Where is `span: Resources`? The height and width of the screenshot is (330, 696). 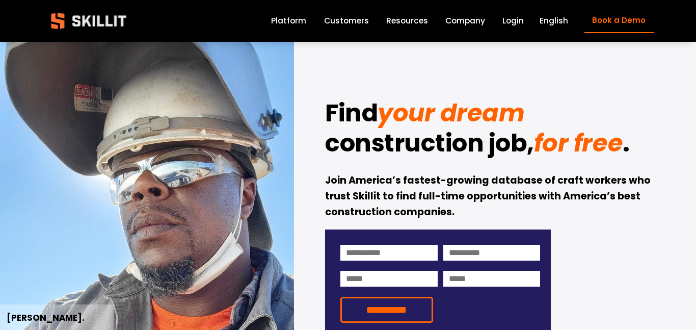 span: Resources is located at coordinates (407, 20).